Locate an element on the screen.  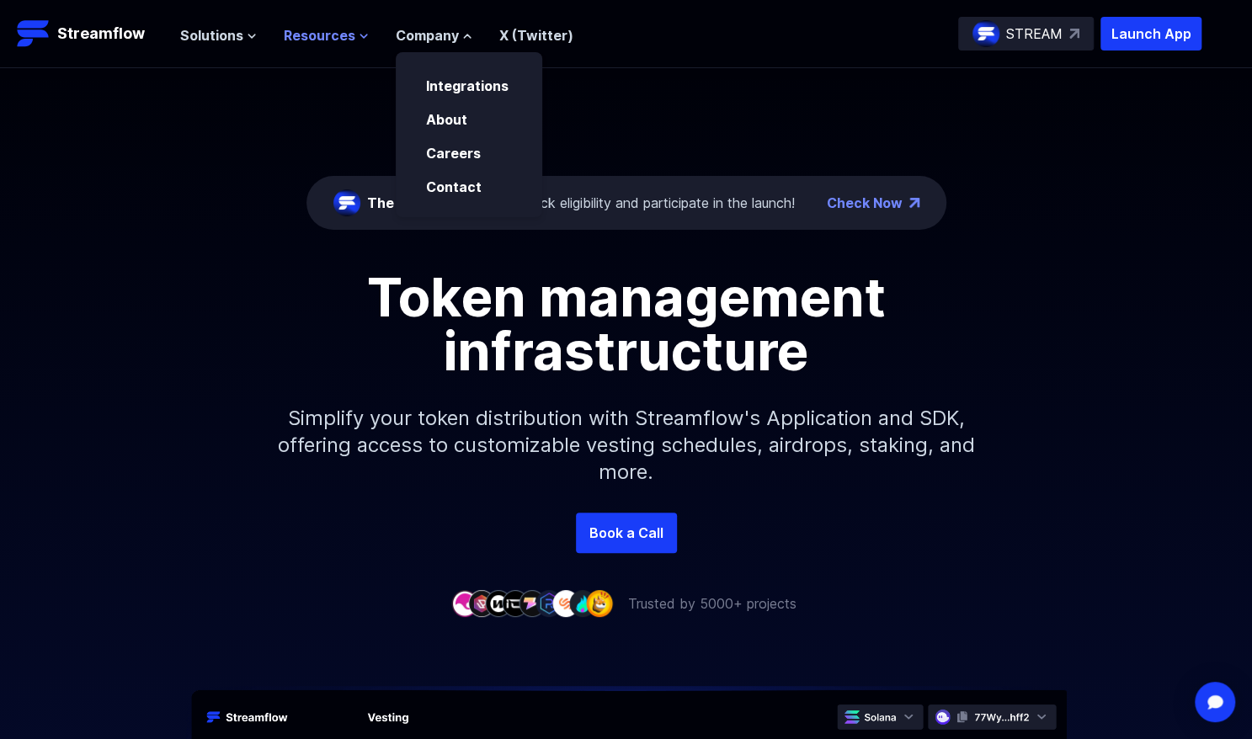
a: STREAM is located at coordinates (1026, 34).